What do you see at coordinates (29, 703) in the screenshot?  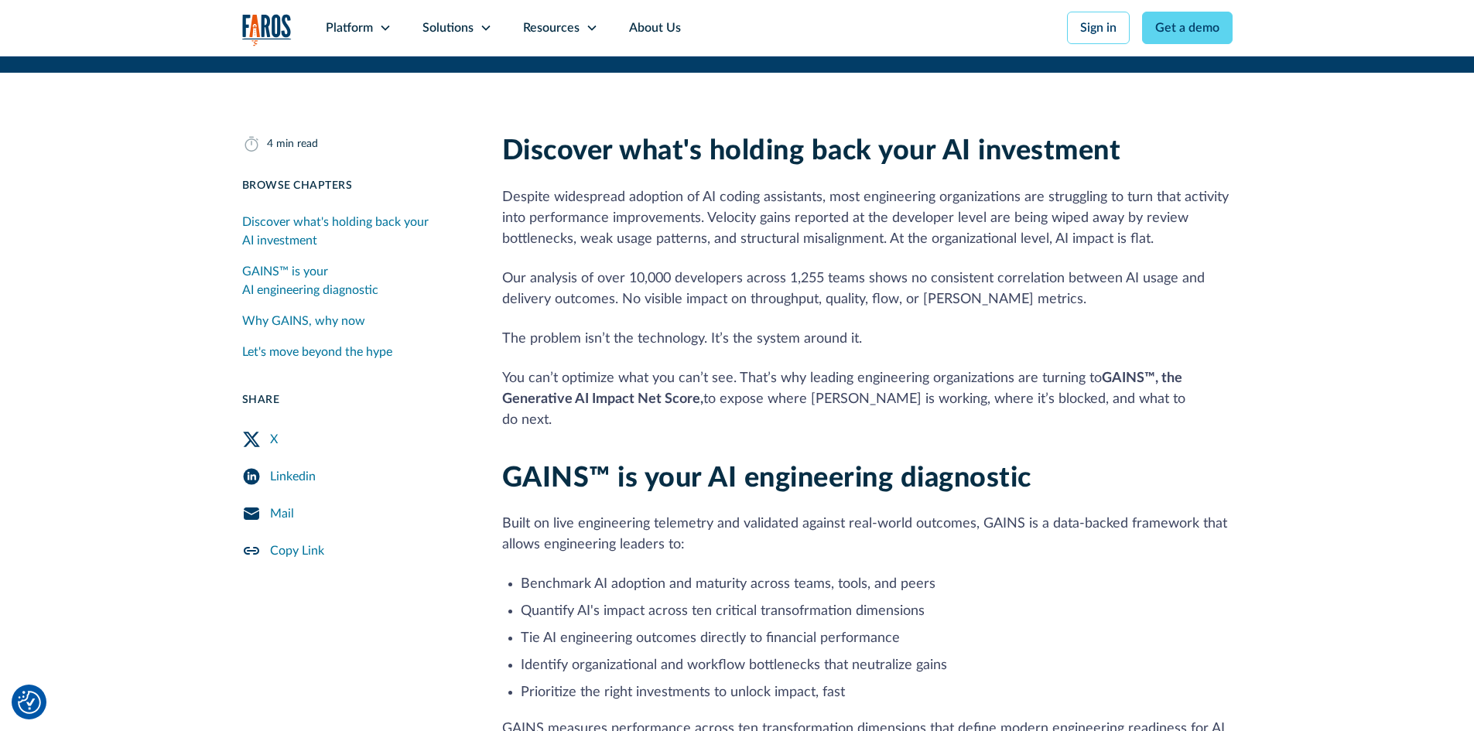 I see `button: Cookie Settings` at bounding box center [29, 703].